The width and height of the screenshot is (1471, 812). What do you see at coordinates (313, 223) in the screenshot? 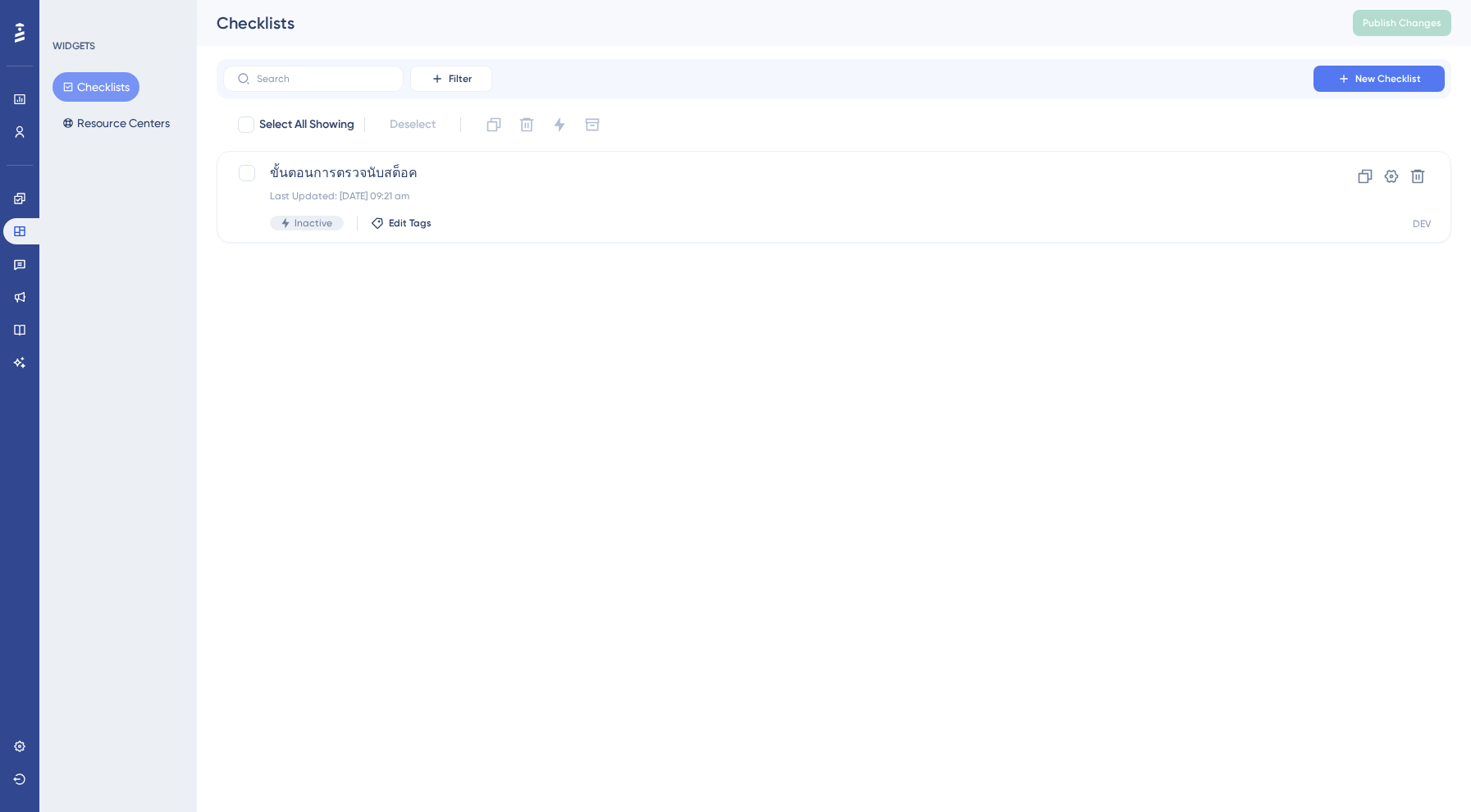
I see `span: Inactive` at bounding box center [313, 223].